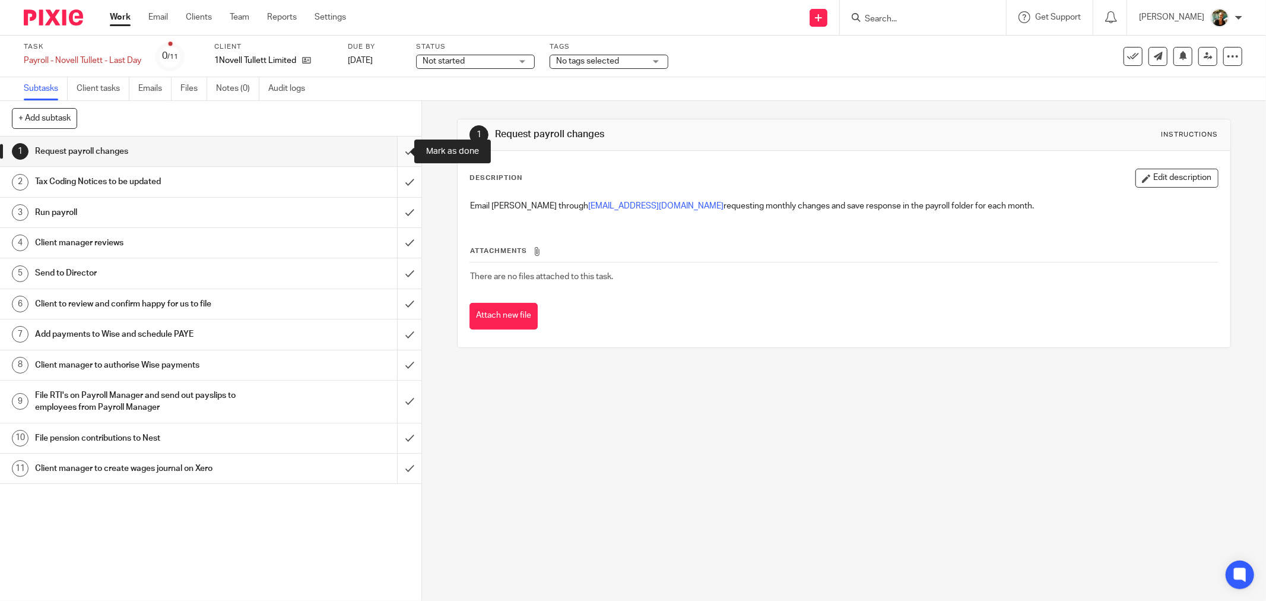 The height and width of the screenshot is (601, 1266). Describe the element at coordinates (1177, 178) in the screenshot. I see `button: Edit description` at that location.